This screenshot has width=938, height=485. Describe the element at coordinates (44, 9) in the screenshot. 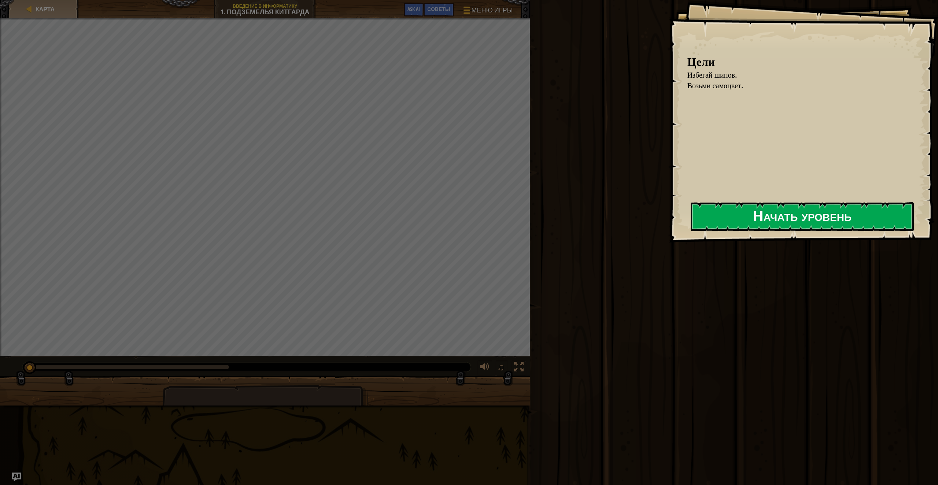

I see `a: Карта` at that location.